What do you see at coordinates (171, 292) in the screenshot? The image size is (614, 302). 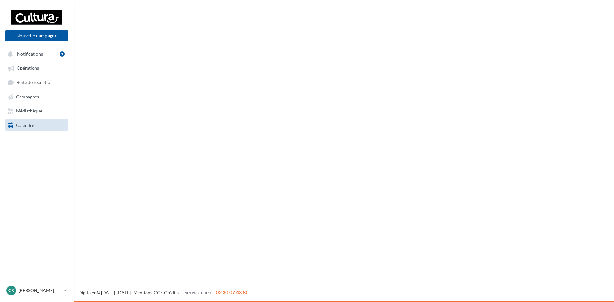 I see `a: Crédits` at bounding box center [171, 292].